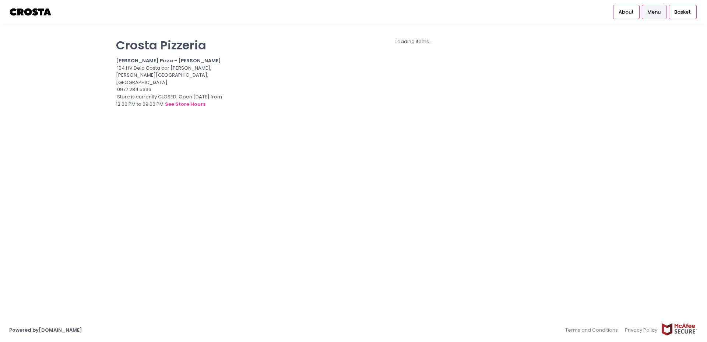 The width and height of the screenshot is (707, 342). Describe the element at coordinates (31, 12) in the screenshot. I see `img: logo` at that location.